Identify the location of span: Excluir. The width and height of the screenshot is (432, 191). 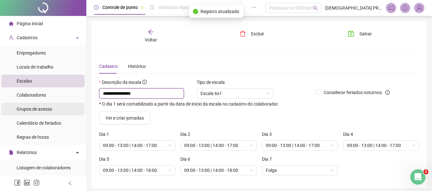
(257, 34).